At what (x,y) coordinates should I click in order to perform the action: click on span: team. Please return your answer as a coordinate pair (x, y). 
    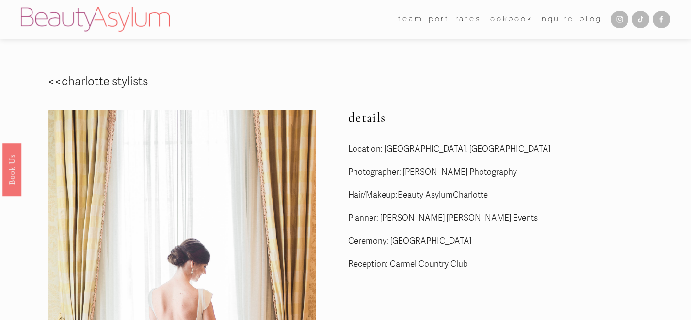
    Looking at the image, I should click on (410, 19).